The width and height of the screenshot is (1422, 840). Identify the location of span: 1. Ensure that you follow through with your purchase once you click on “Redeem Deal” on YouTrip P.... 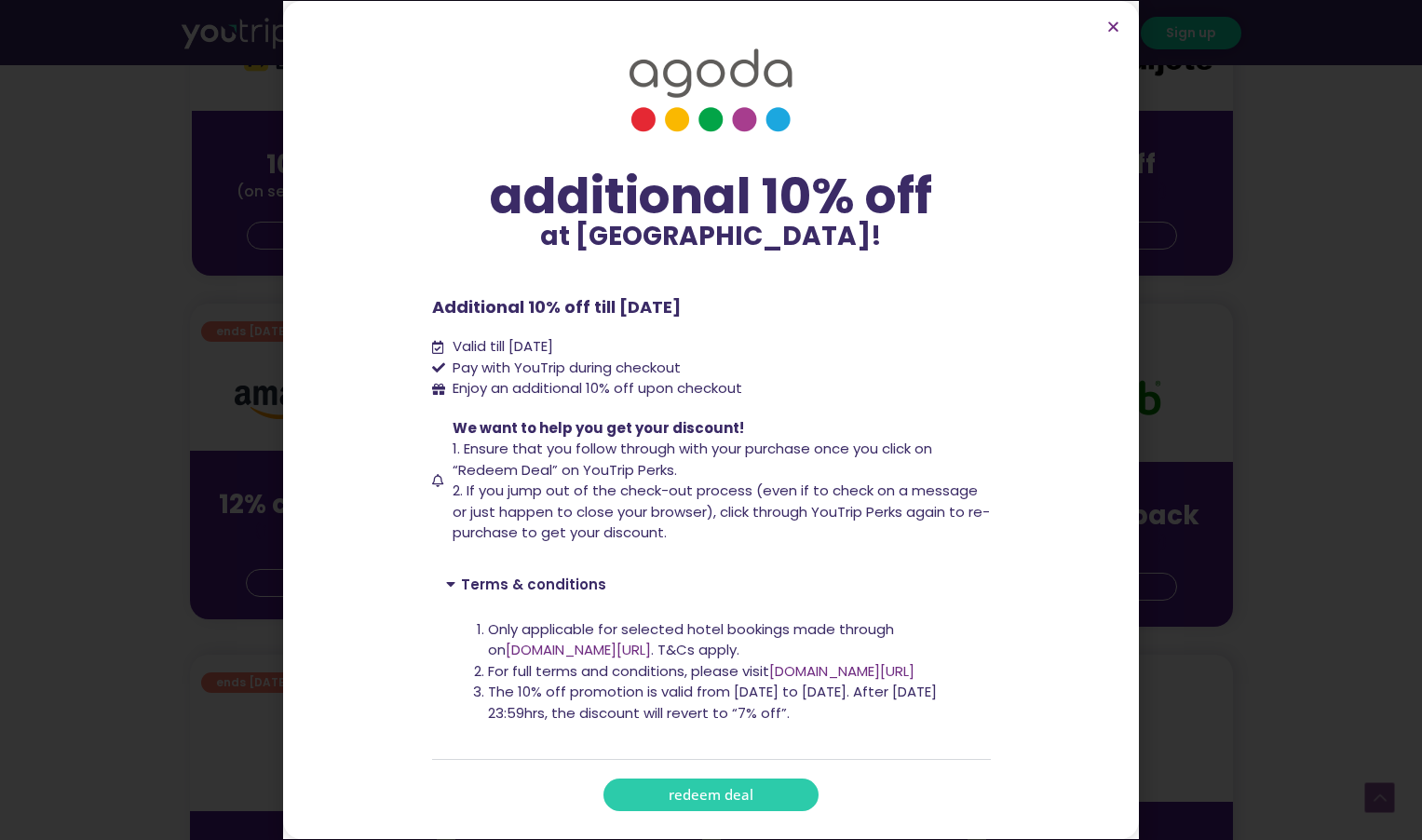
(692, 459).